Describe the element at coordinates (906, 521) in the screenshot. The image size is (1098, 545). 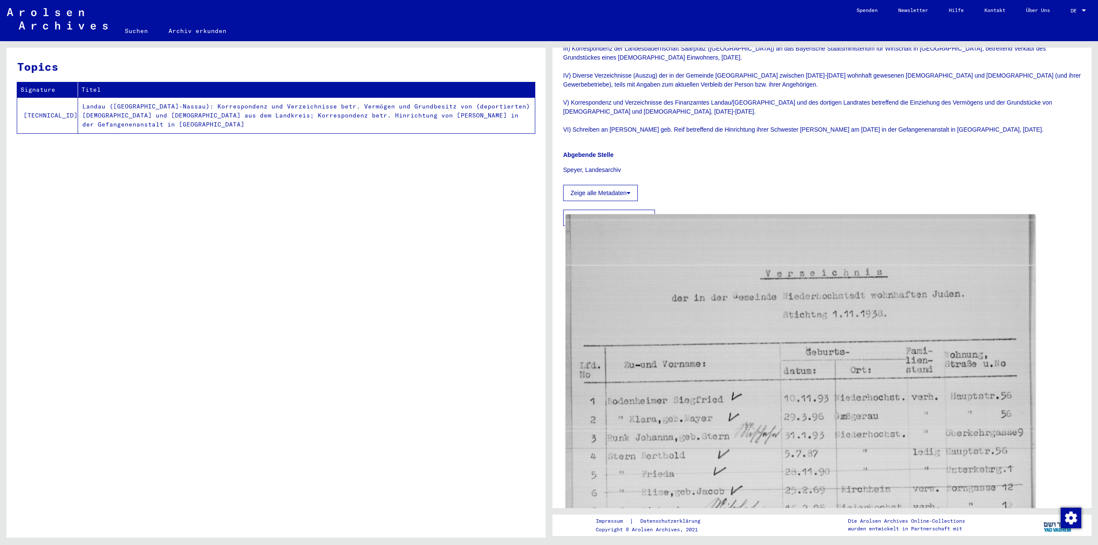
I see `p: Die Arolsen Archives Online-Collections` at that location.